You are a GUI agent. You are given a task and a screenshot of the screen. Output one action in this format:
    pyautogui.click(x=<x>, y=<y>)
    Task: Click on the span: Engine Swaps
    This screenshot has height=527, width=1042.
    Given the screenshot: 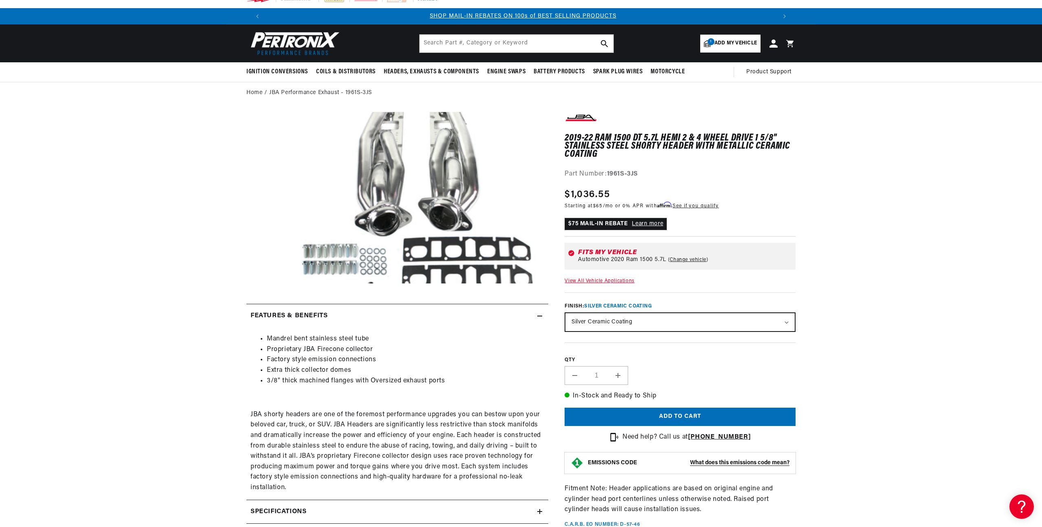 What is the action you would take?
    pyautogui.click(x=506, y=72)
    